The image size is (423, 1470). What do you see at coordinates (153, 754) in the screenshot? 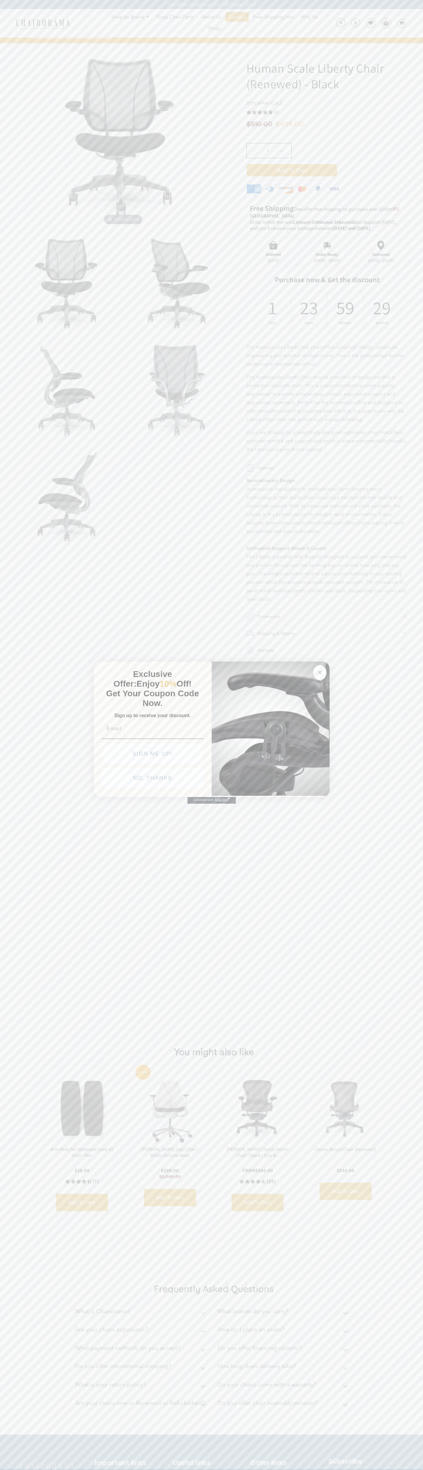
I see `button: SIGN ME UP!` at bounding box center [153, 754].